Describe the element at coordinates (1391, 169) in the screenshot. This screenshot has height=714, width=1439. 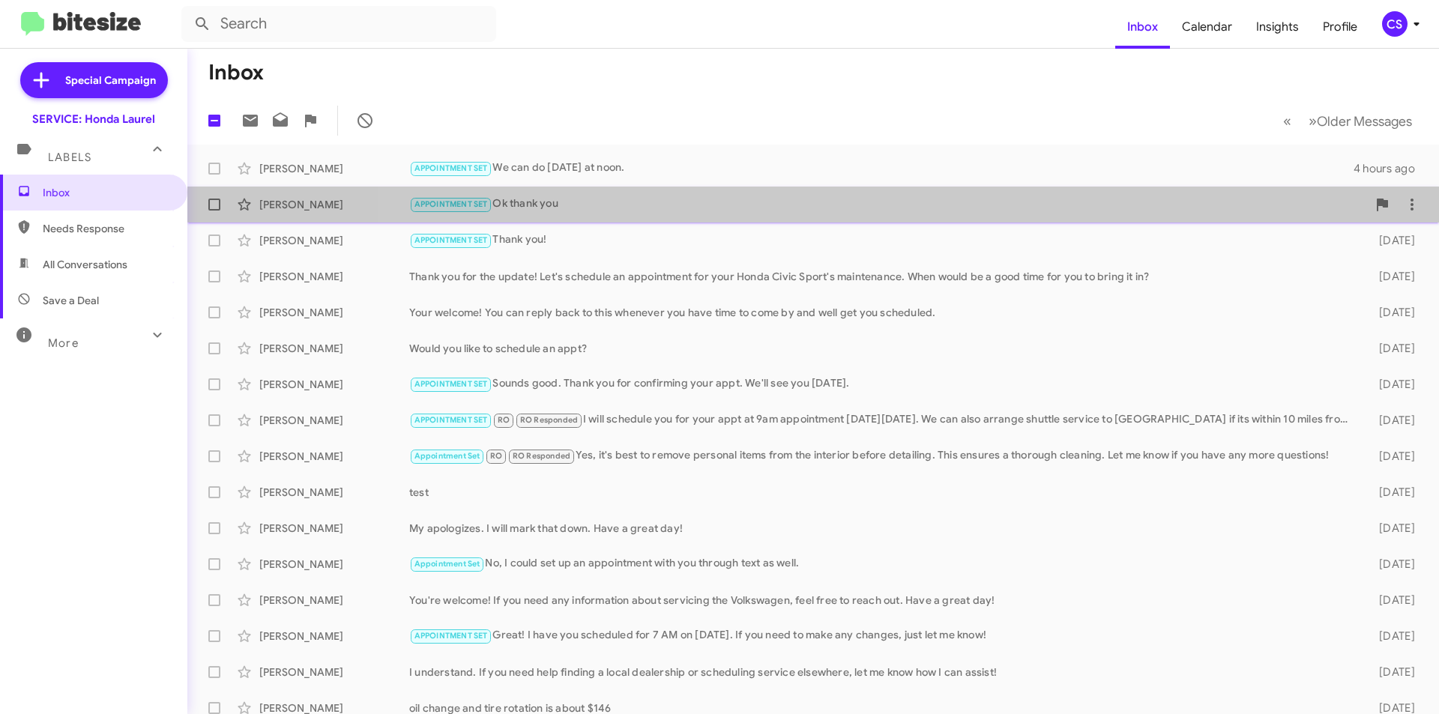
I see `div: 4 hours ago` at that location.